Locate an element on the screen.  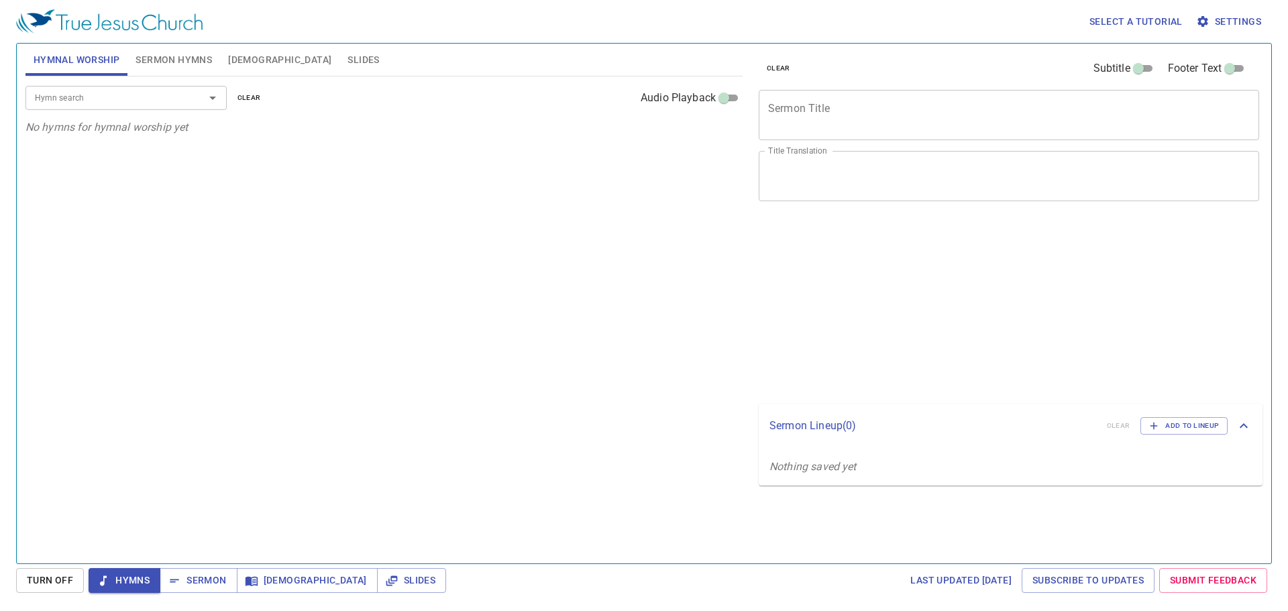
img: True Jesus Church is located at coordinates (109, 21).